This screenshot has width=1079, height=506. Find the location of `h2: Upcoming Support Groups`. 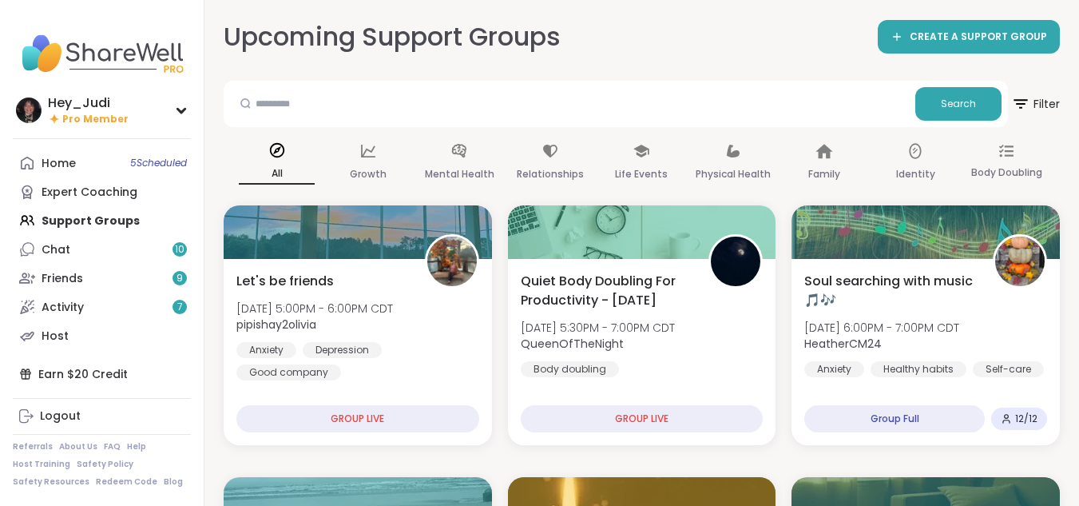

h2: Upcoming Support Groups is located at coordinates (392, 37).